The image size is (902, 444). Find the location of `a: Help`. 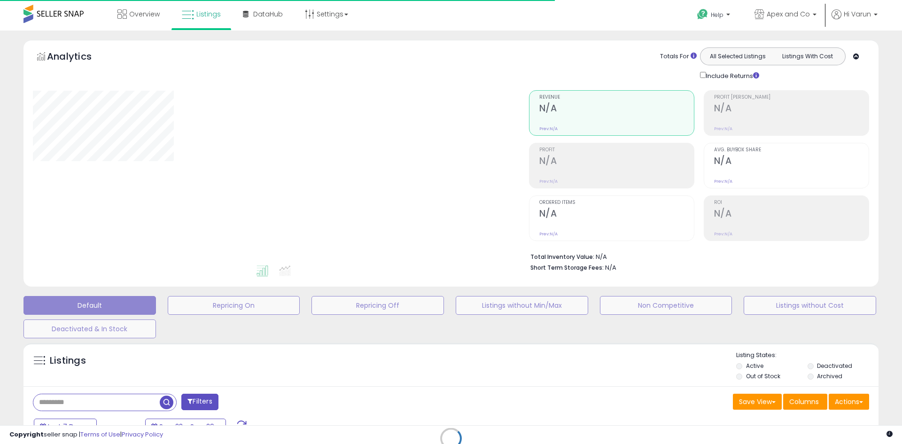

a: Help is located at coordinates (714, 16).